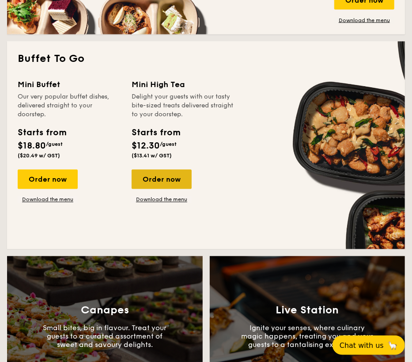  What do you see at coordinates (308, 336) in the screenshot?
I see `p: Ignite your senses, where culinary magic happens, treating you and your guests to a tantalising e...` at bounding box center [308, 336].